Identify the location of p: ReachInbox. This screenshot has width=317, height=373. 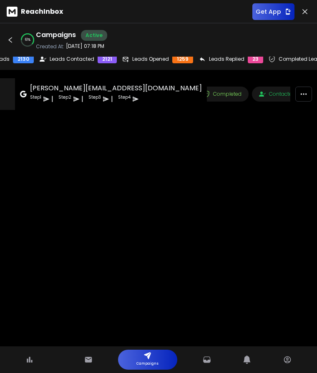
(42, 12).